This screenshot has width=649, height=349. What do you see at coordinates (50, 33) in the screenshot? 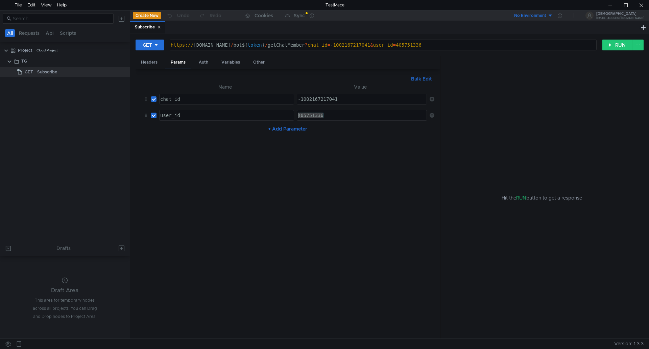
I see `button: Api` at bounding box center [50, 33].